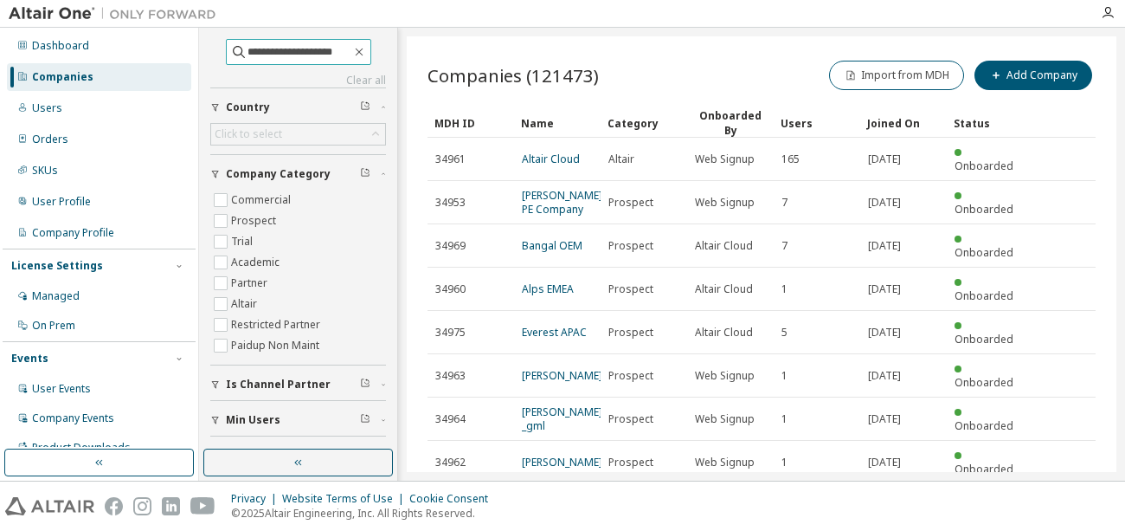 The width and height of the screenshot is (1125, 531). I want to click on span: 34975, so click(450, 332).